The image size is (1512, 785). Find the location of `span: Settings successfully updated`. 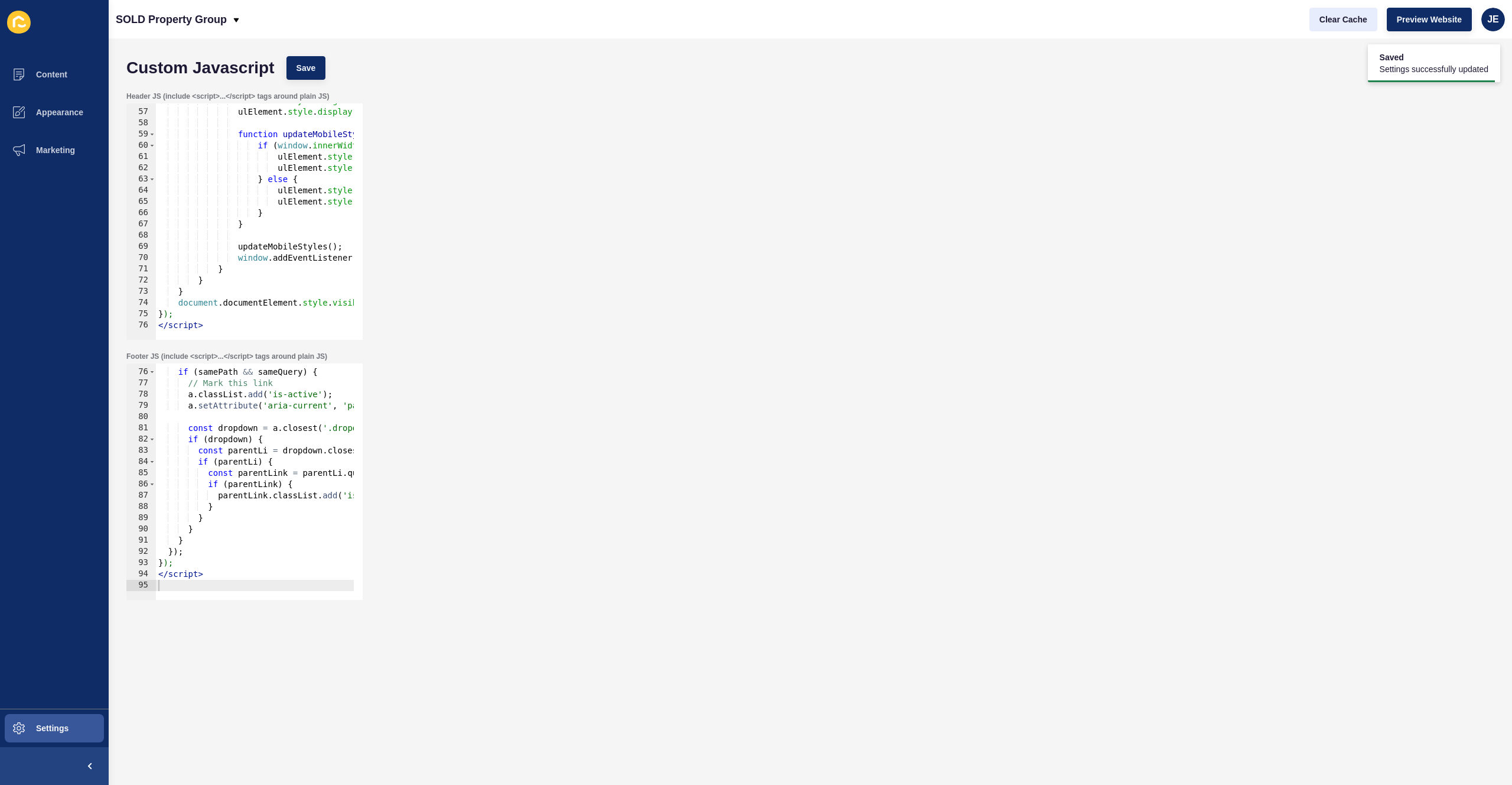

span: Settings successfully updated is located at coordinates (1434, 69).